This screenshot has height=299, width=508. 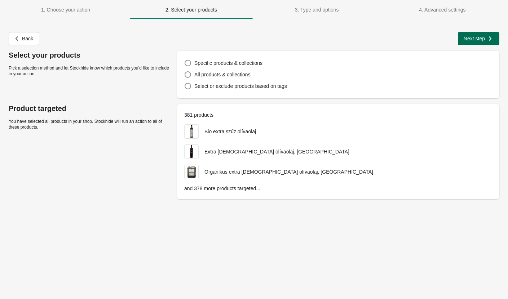 What do you see at coordinates (27, 39) in the screenshot?
I see `span: Back` at bounding box center [27, 39].